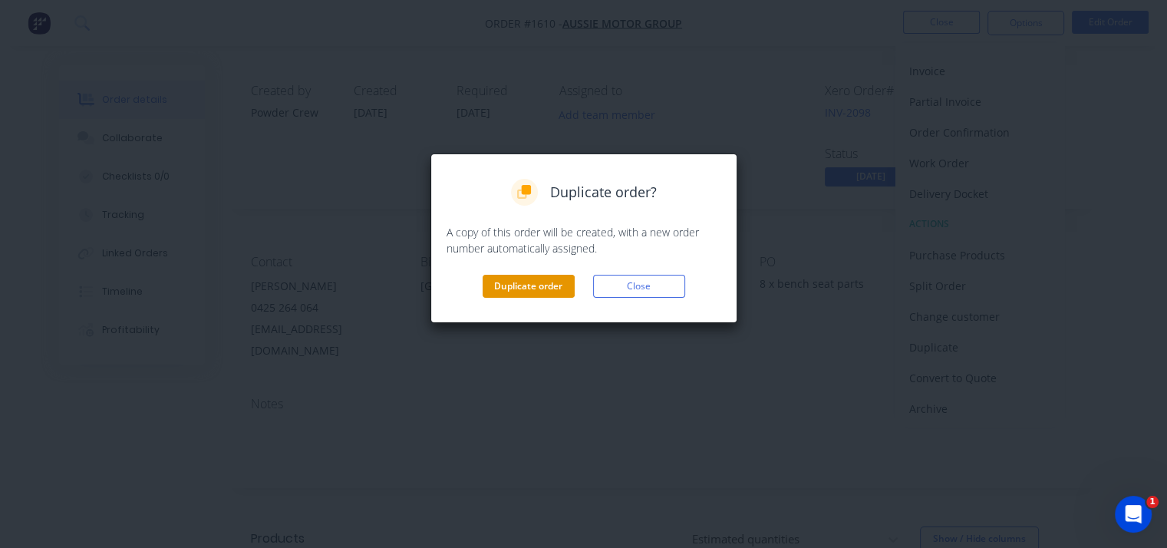 The height and width of the screenshot is (548, 1167). What do you see at coordinates (639, 286) in the screenshot?
I see `button: Close` at bounding box center [639, 286].